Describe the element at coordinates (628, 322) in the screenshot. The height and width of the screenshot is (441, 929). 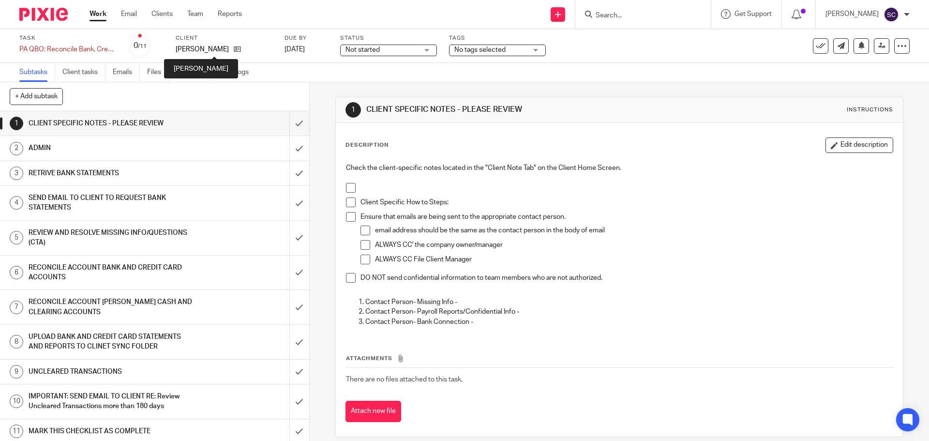
I see `p: Contact Person- Bank Connection -` at that location.